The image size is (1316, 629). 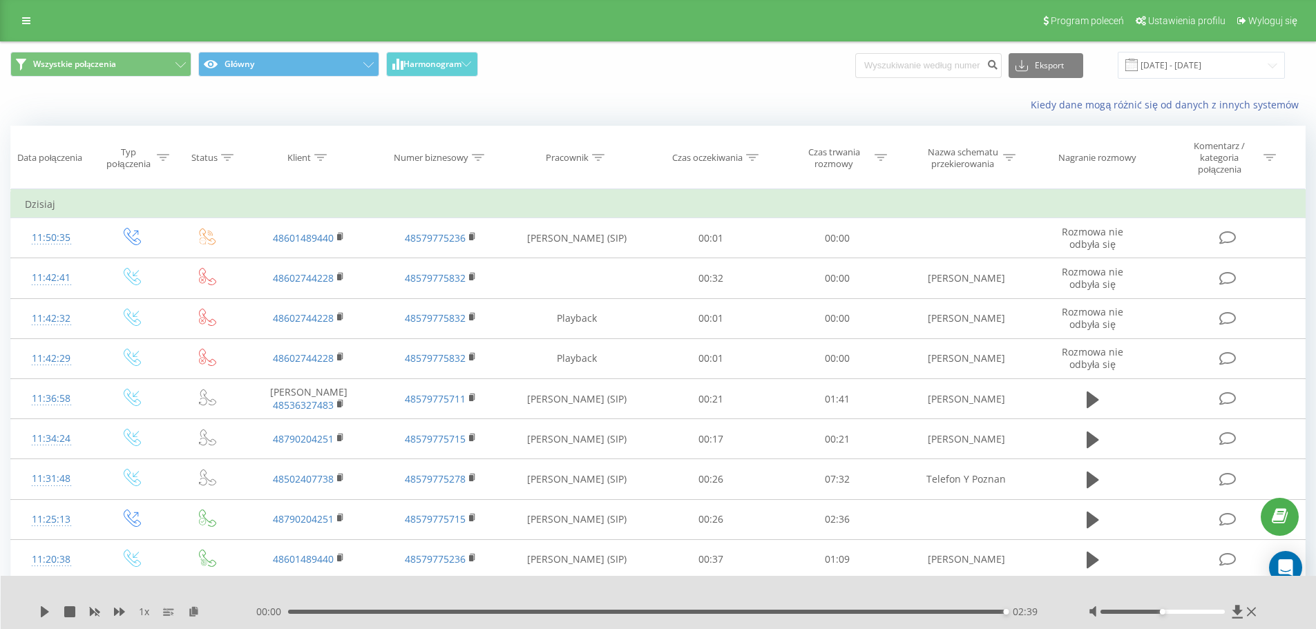 What do you see at coordinates (51, 238) in the screenshot?
I see `div: 11:50:35` at bounding box center [51, 238].